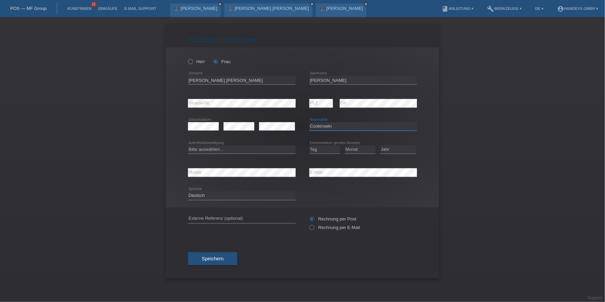 The width and height of the screenshot is (605, 302). Describe the element at coordinates (491, 9) in the screenshot. I see `i: build` at that location.